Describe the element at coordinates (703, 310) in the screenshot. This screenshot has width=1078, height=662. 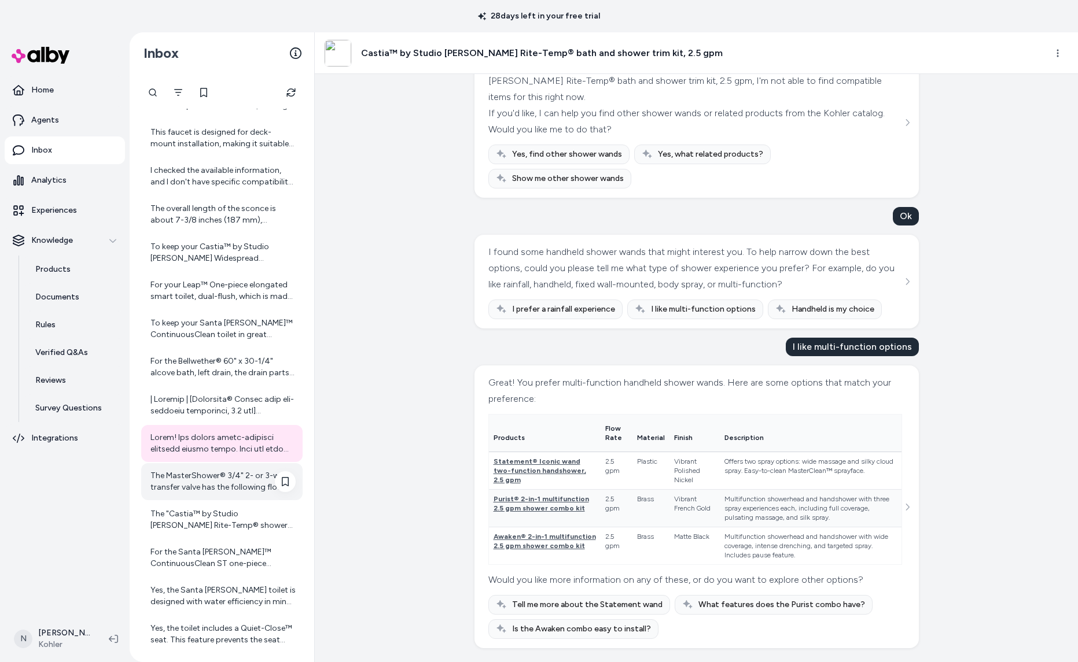
I see `span: I like multi-function options` at that location.